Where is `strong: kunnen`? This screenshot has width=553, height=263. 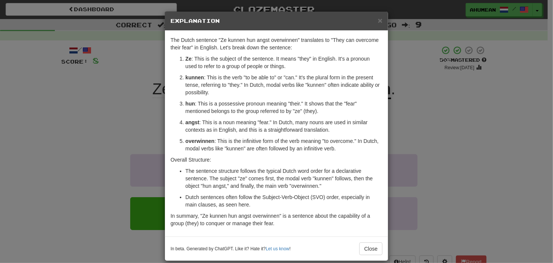
strong: kunnen is located at coordinates (195, 77).